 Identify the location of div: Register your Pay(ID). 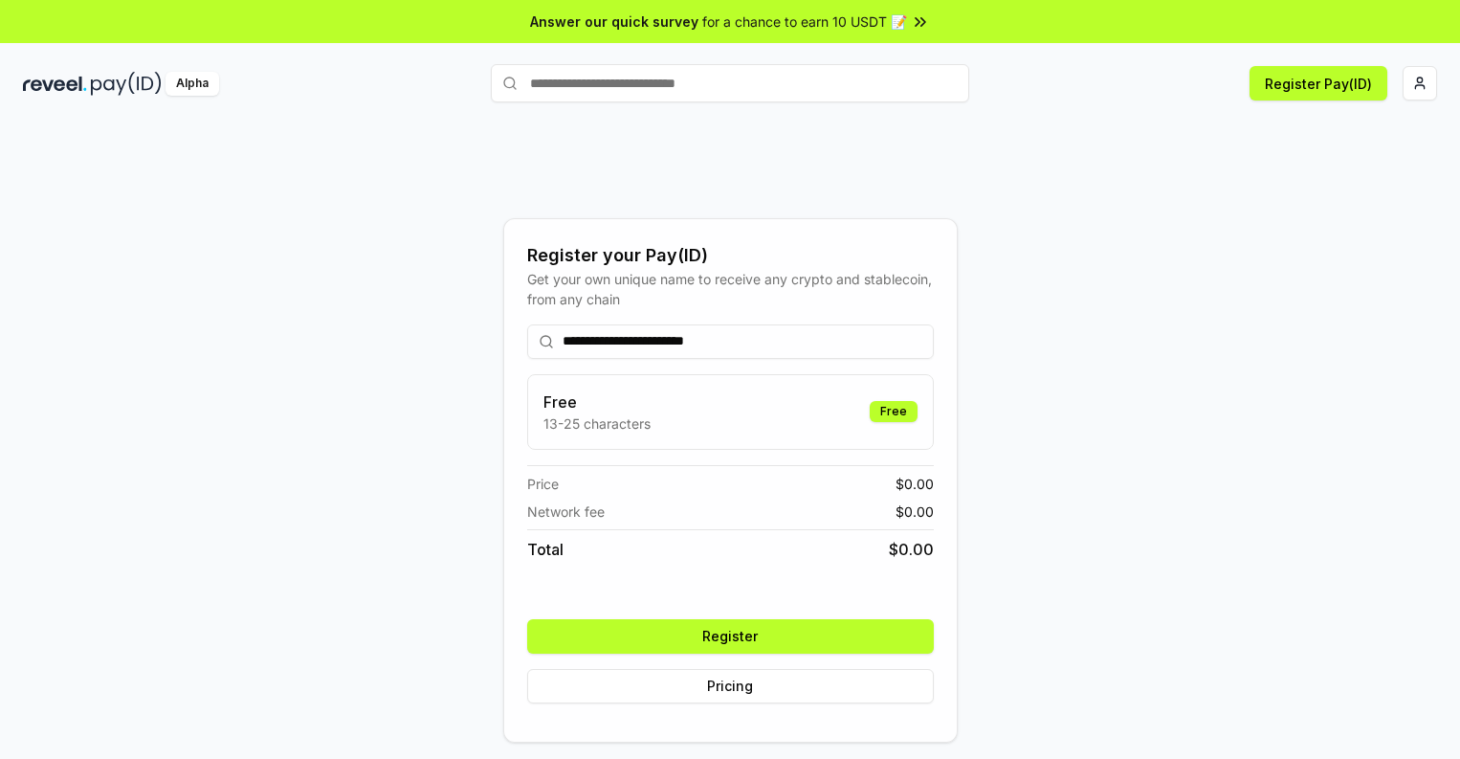
(730, 256).